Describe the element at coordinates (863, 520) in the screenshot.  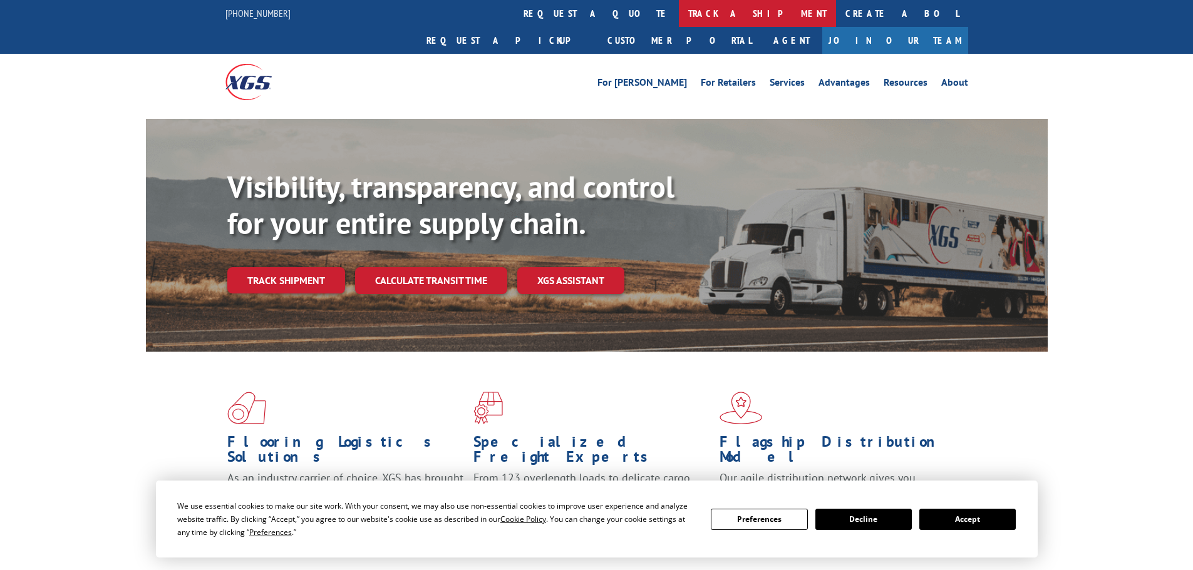
I see `button: Decline` at that location.